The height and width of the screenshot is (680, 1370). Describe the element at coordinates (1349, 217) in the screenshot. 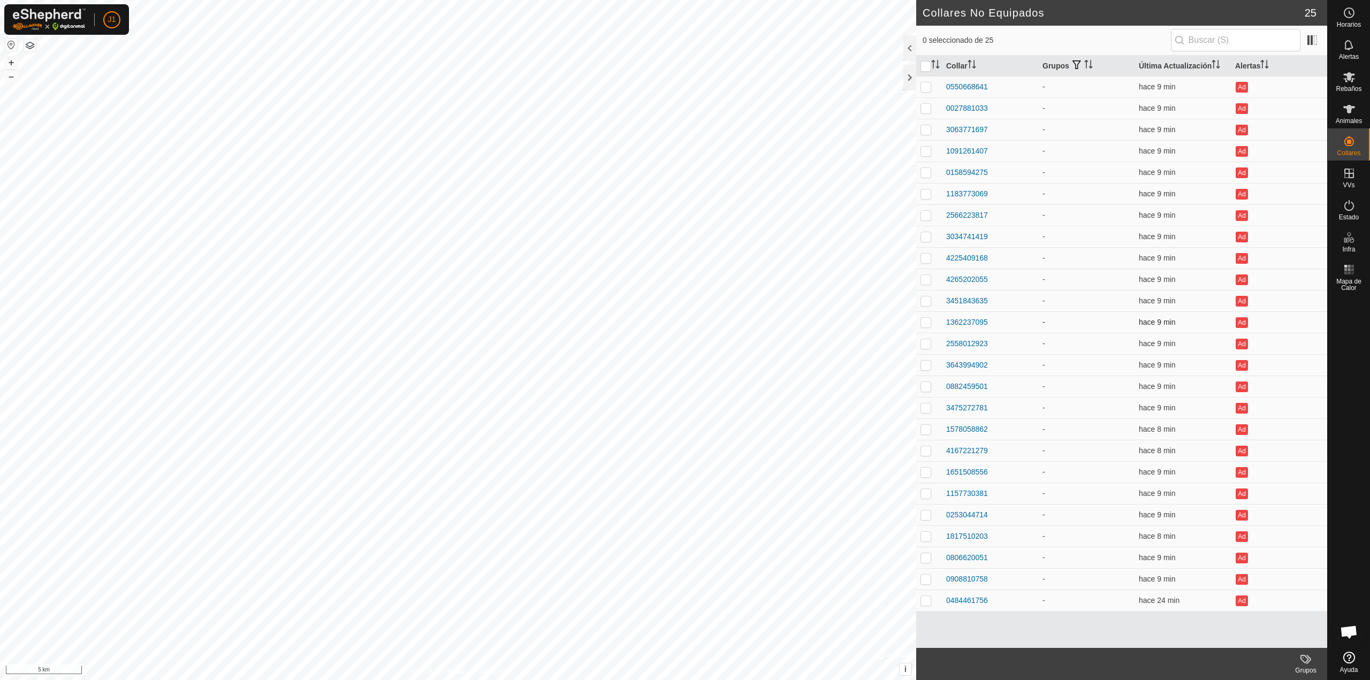

I see `span: Estado` at that location.